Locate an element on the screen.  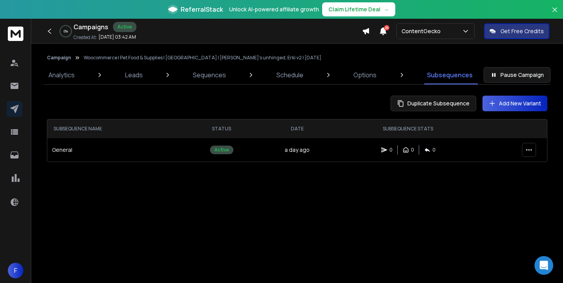
span: F is located at coordinates (16, 271).